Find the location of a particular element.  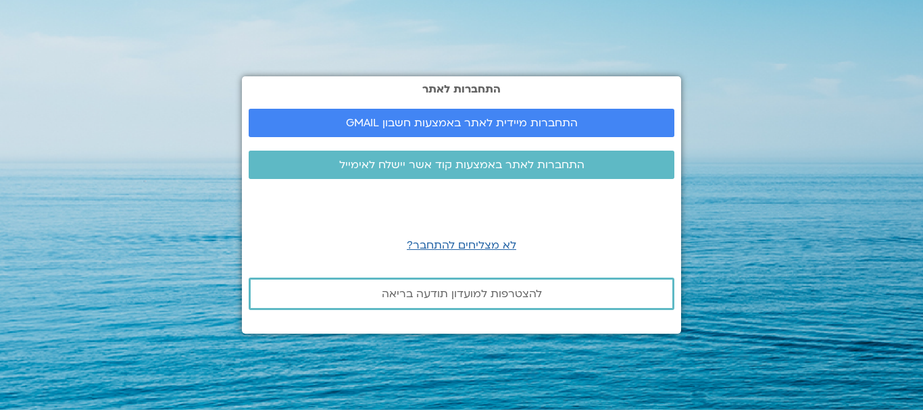

span: לא מצליחים להתחבר? is located at coordinates (462, 245).